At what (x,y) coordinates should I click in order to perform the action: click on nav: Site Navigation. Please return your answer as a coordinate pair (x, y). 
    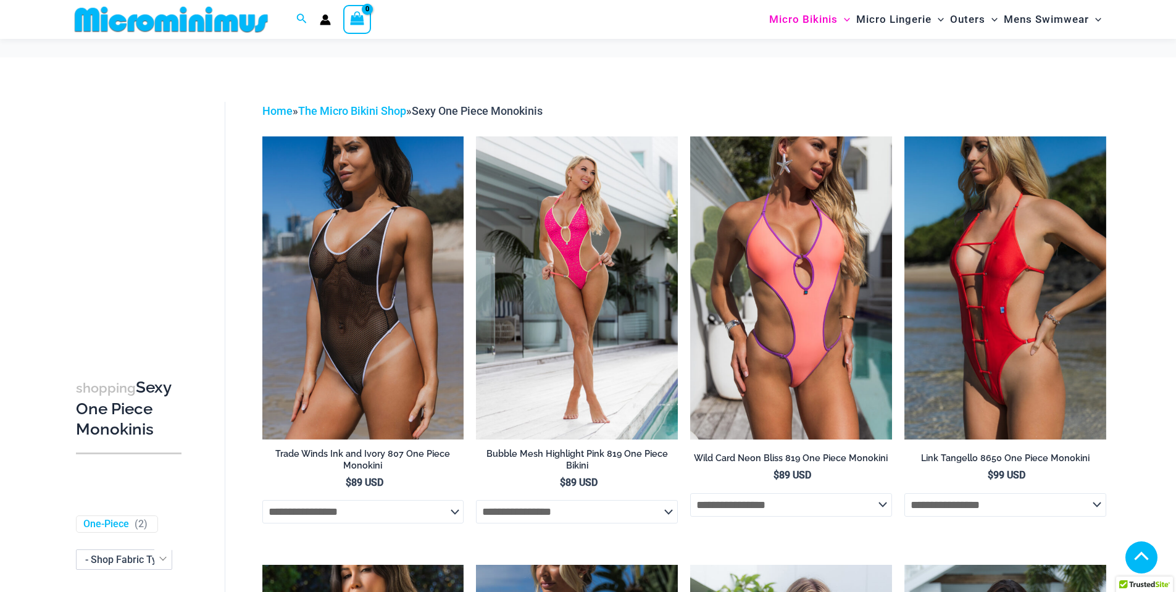
    Looking at the image, I should click on (936, 19).